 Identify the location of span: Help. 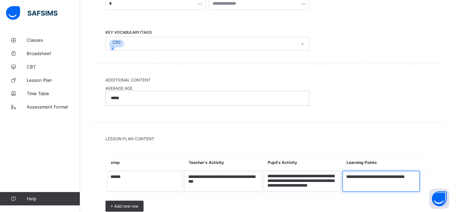
(53, 198).